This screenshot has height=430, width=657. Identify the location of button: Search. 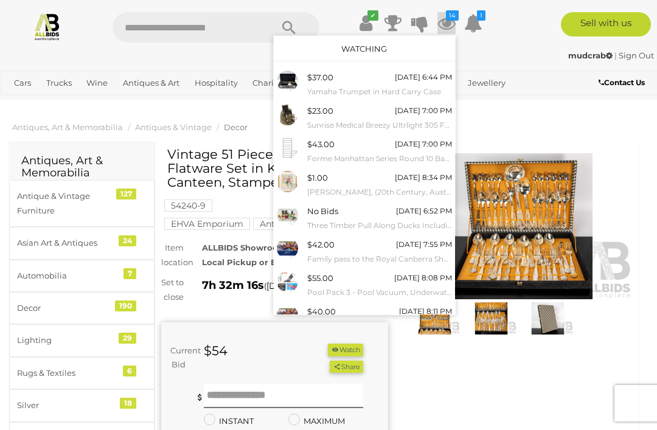
(289, 27).